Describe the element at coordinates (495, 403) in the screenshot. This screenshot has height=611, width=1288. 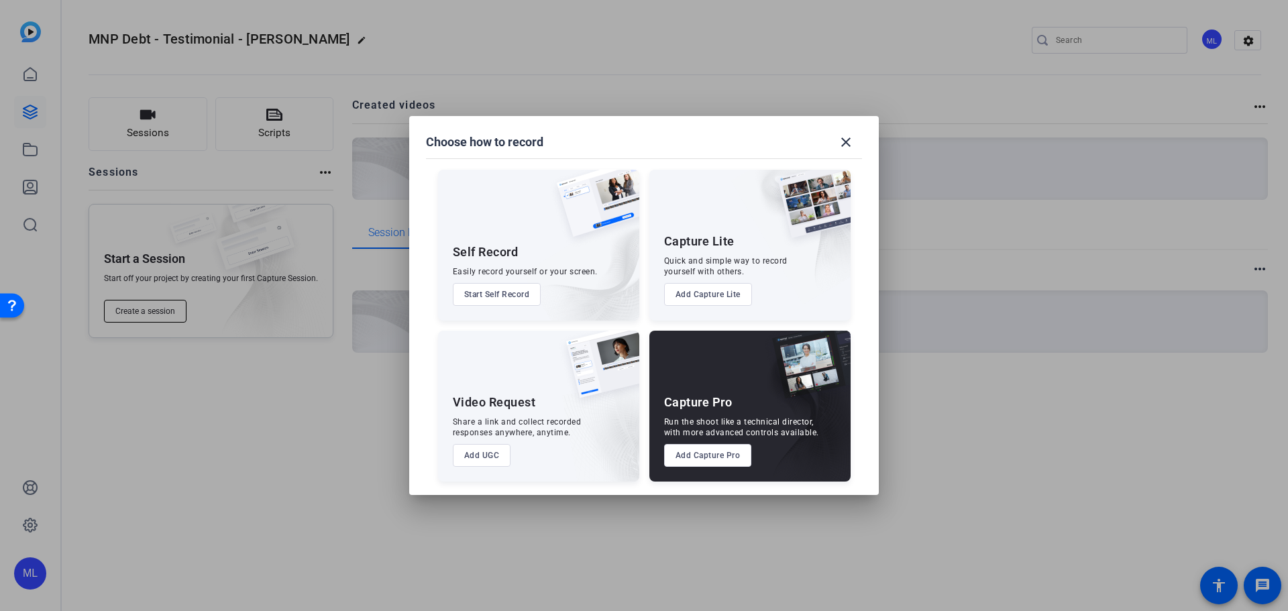
I see `div: Video Request` at that location.